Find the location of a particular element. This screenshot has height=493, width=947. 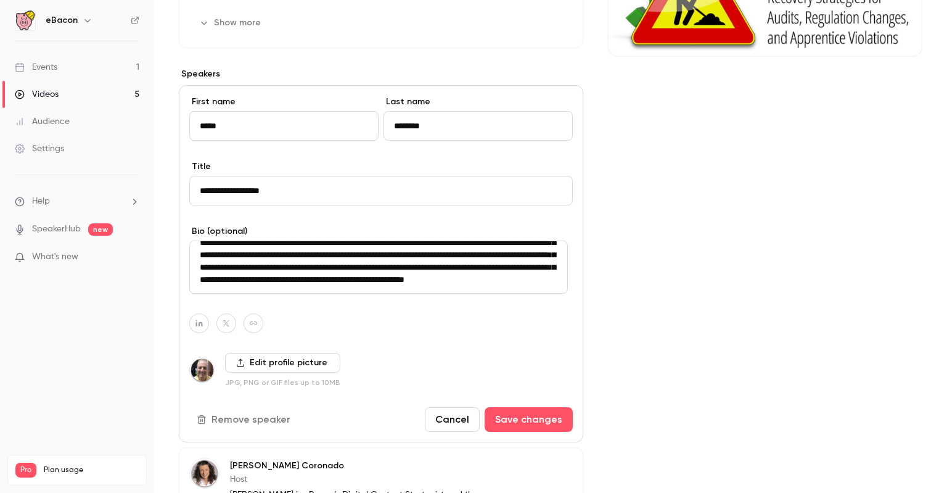

h6: eBacon is located at coordinates (62, 20).